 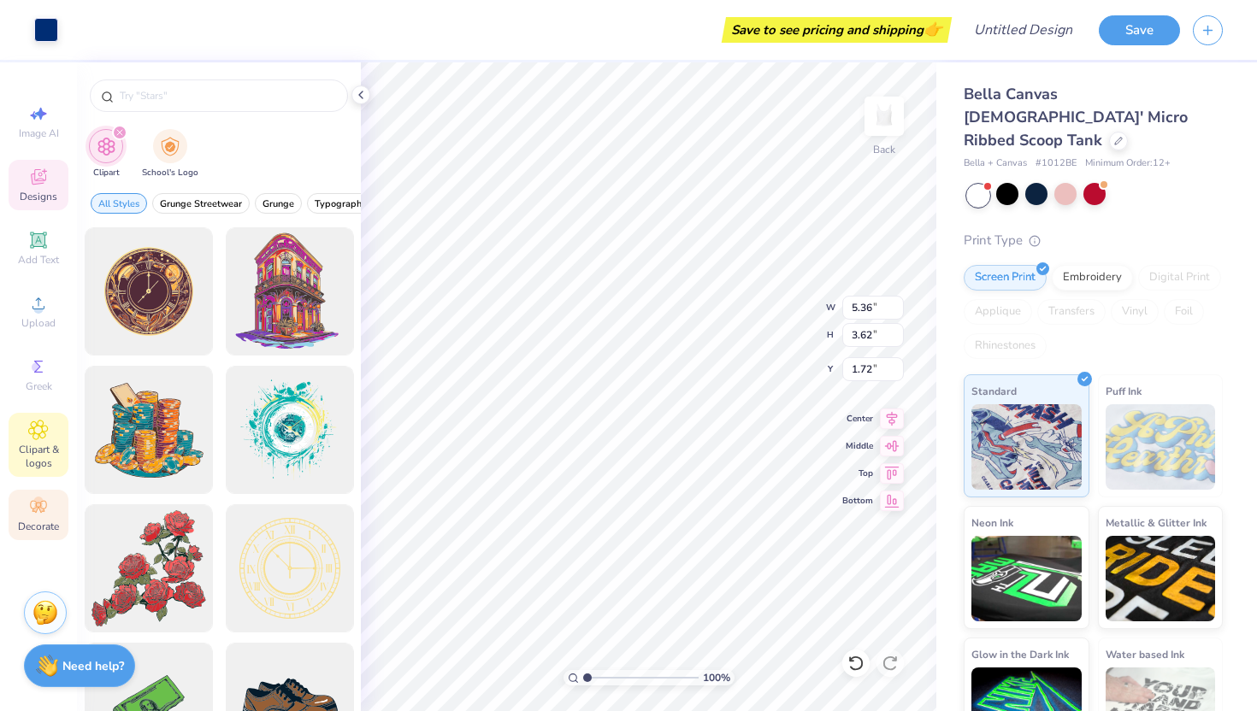 What do you see at coordinates (836, 30) in the screenshot?
I see `div: Save to see pricing and shipping` at bounding box center [836, 30].